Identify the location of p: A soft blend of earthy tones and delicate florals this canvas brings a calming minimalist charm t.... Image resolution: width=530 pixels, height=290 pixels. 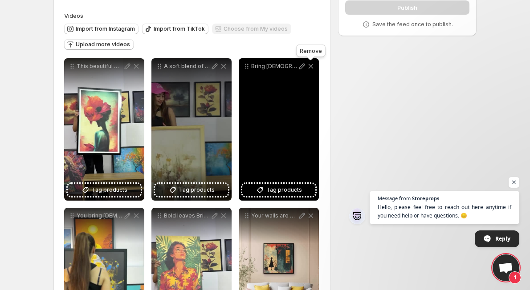
(187, 66).